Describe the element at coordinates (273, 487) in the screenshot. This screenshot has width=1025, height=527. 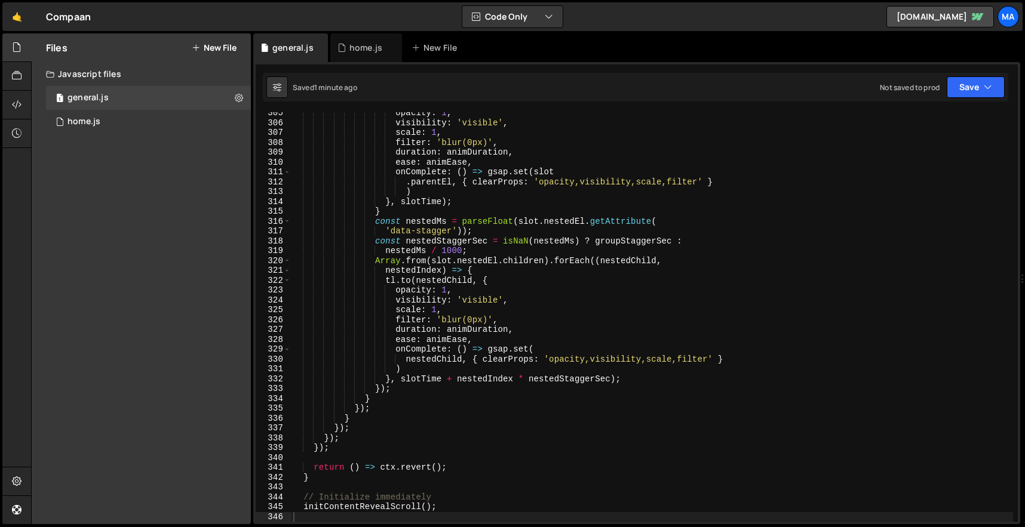
I see `div: 343` at that location.